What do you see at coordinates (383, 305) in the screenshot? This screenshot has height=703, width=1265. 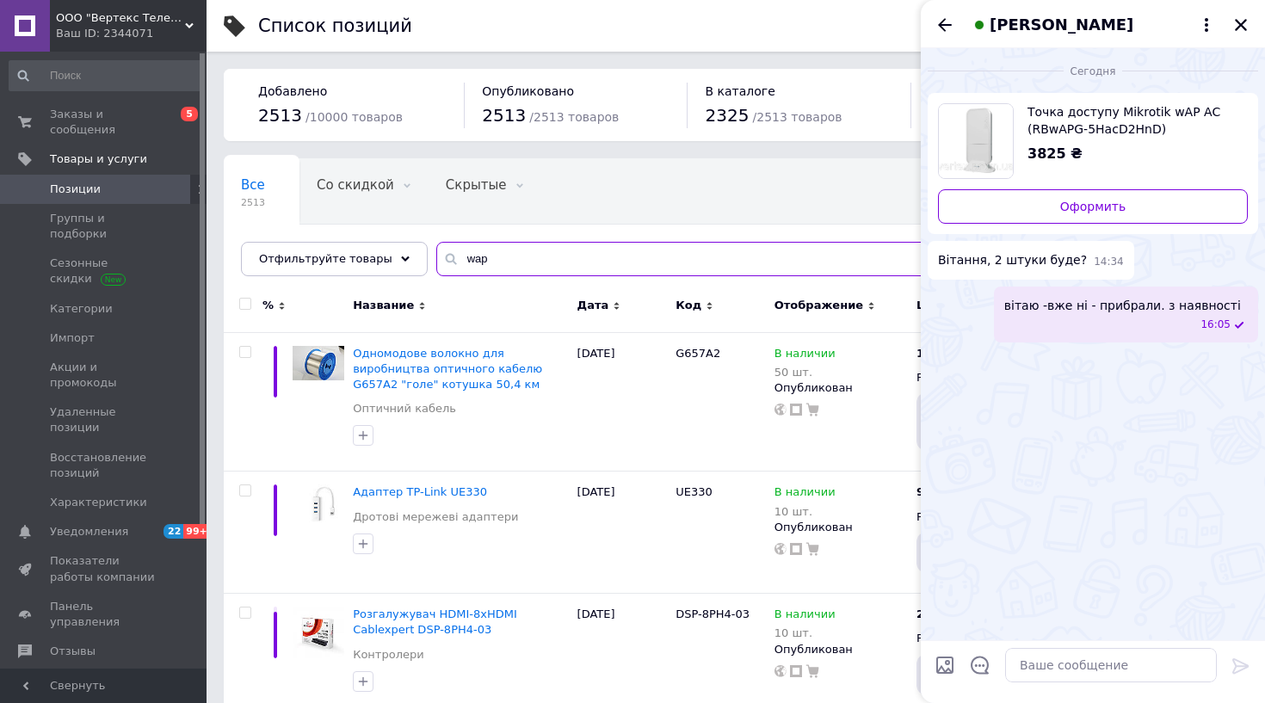 I see `span: Название` at bounding box center [383, 305].